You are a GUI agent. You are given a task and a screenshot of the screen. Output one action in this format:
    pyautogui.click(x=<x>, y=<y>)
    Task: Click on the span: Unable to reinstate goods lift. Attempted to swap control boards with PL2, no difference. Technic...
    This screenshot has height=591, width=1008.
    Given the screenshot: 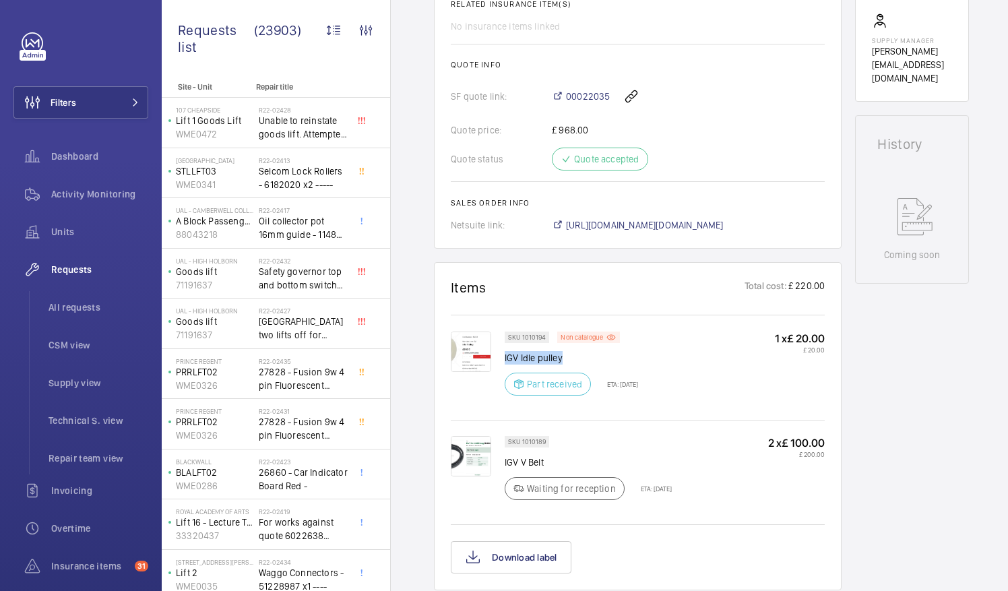 What is the action you would take?
    pyautogui.click(x=303, y=127)
    